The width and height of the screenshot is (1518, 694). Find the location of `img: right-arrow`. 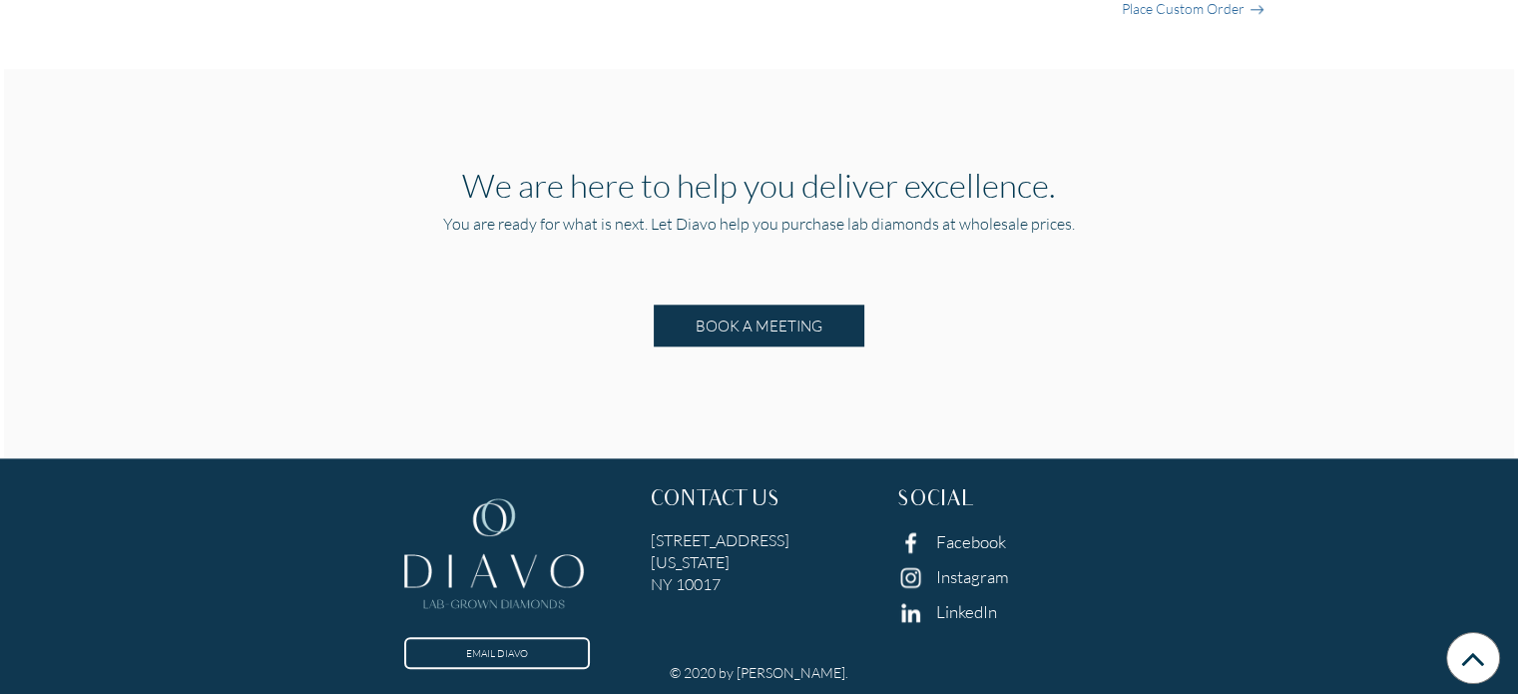

img: right-arrow is located at coordinates (1256, 10).